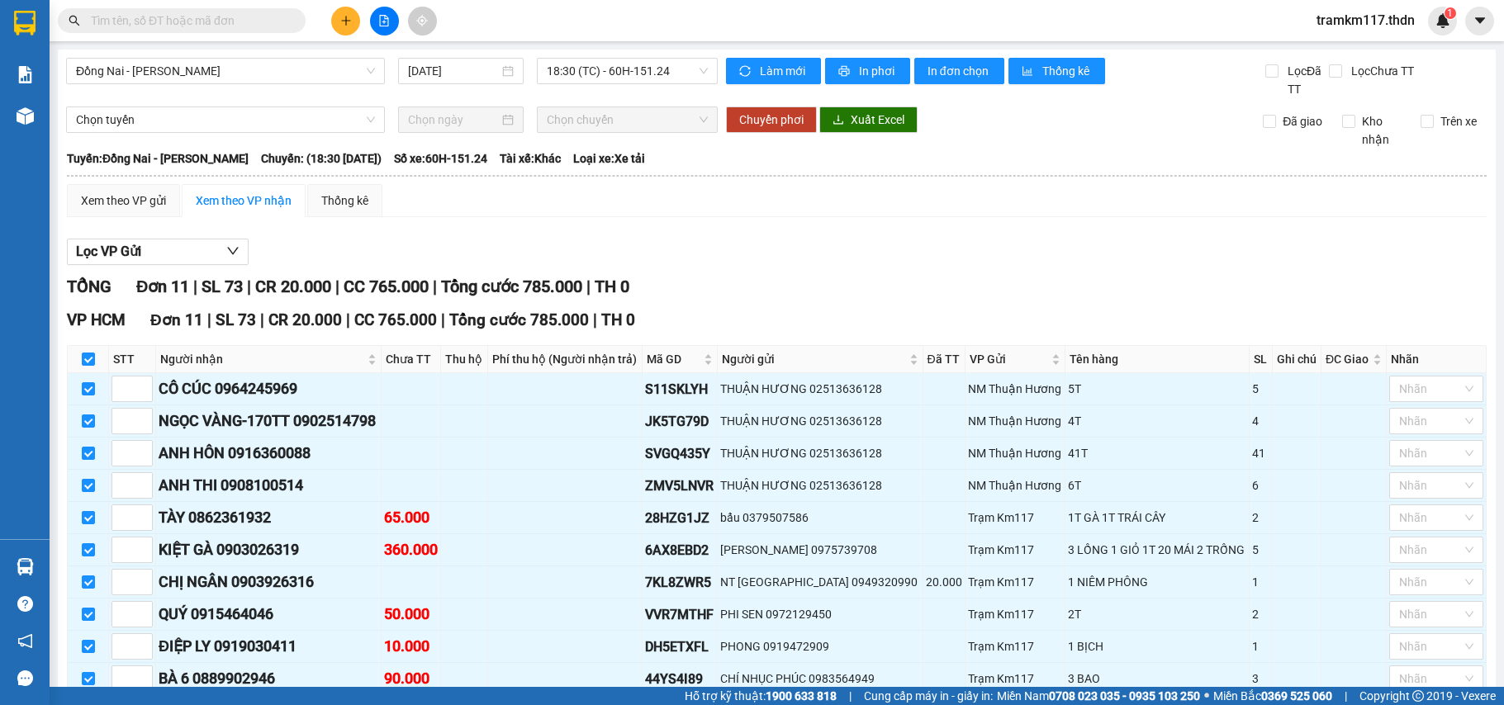 Image resolution: width=1504 pixels, height=705 pixels. What do you see at coordinates (801, 696) in the screenshot?
I see `strong: 1900 633 818` at bounding box center [801, 696].